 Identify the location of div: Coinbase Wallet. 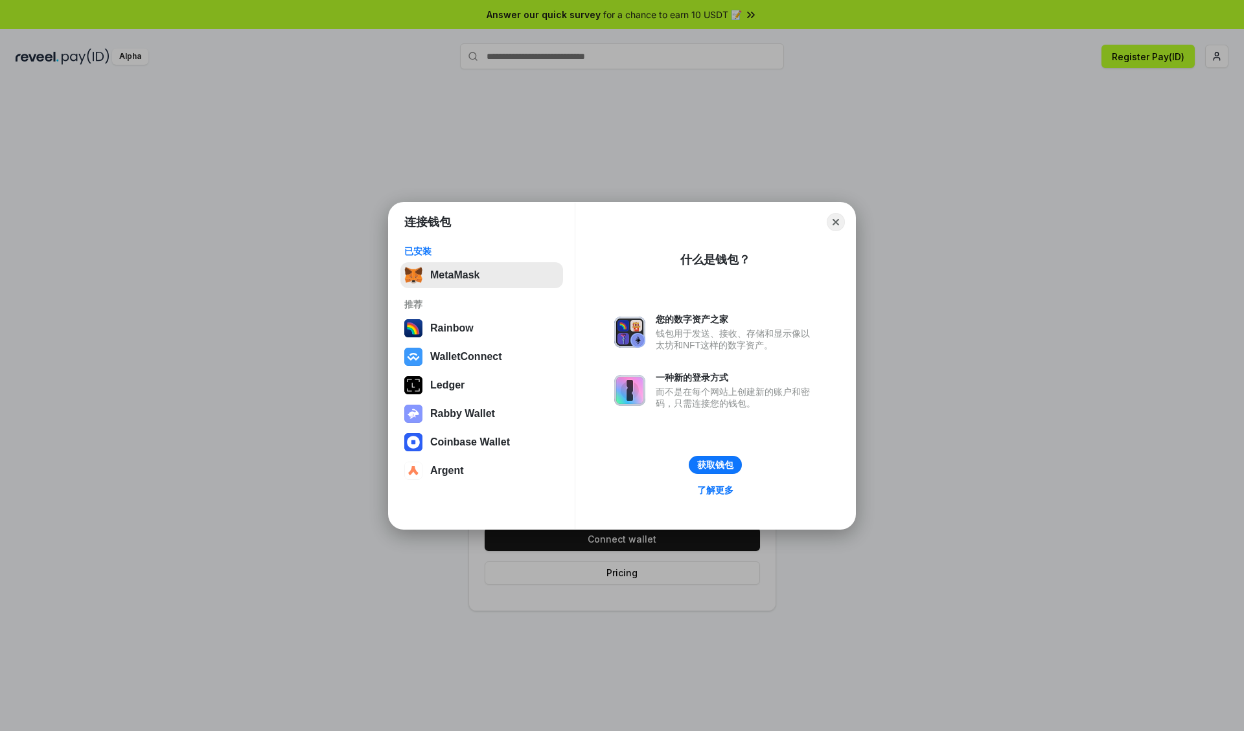
(470, 442).